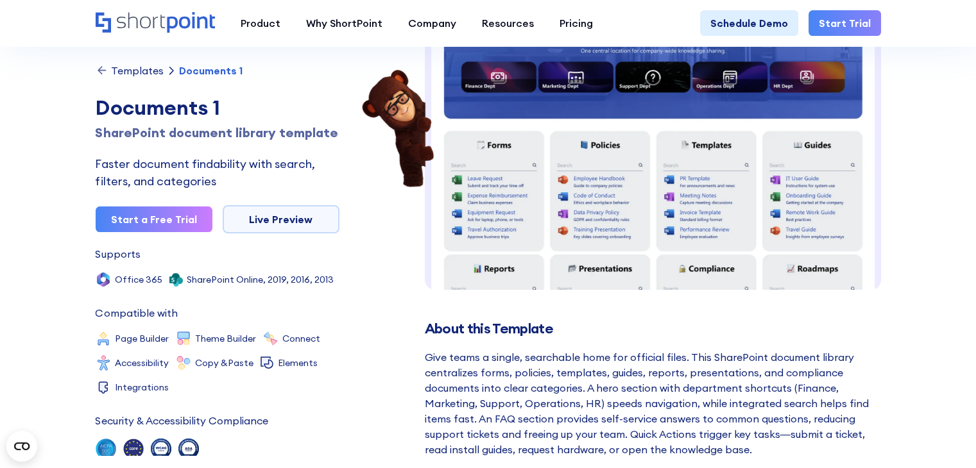  I want to click on a: Resources, so click(507, 23).